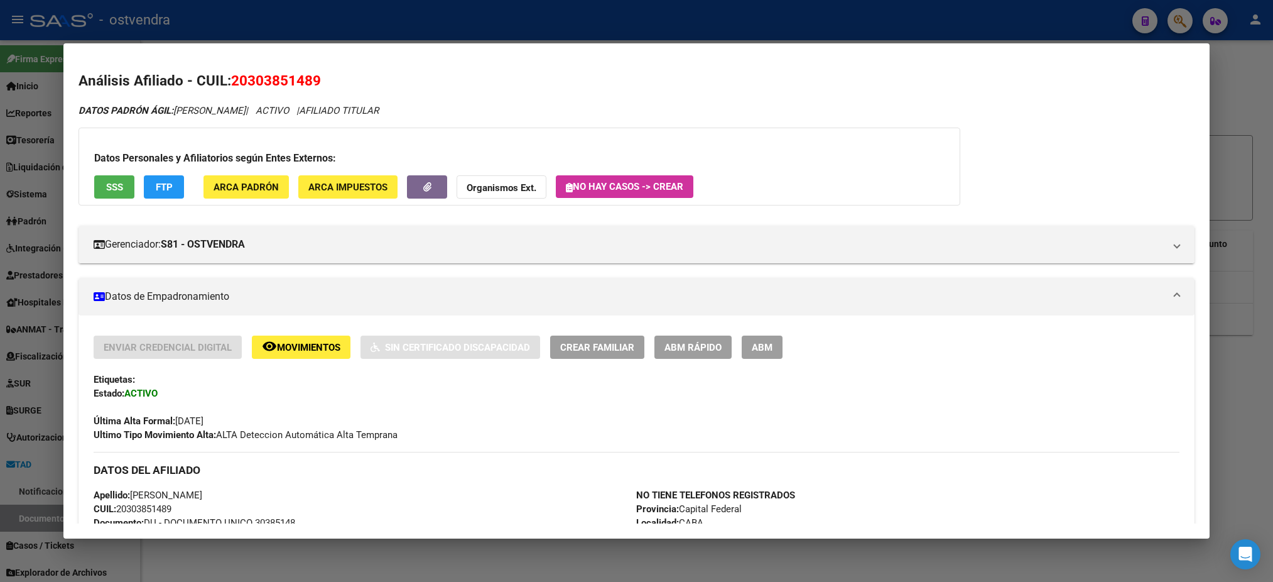  What do you see at coordinates (624, 187) in the screenshot?
I see `button: No hay casos -> Crear` at bounding box center [624, 187].